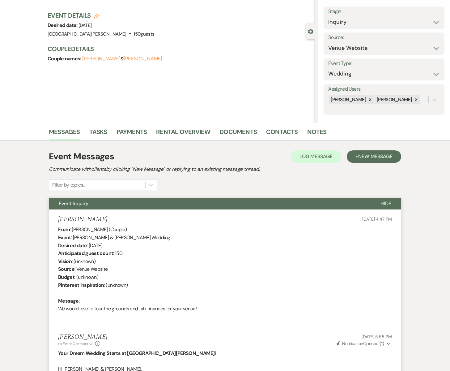  What do you see at coordinates (384, 89) in the screenshot?
I see `label: Assigned Users:` at bounding box center [384, 89].